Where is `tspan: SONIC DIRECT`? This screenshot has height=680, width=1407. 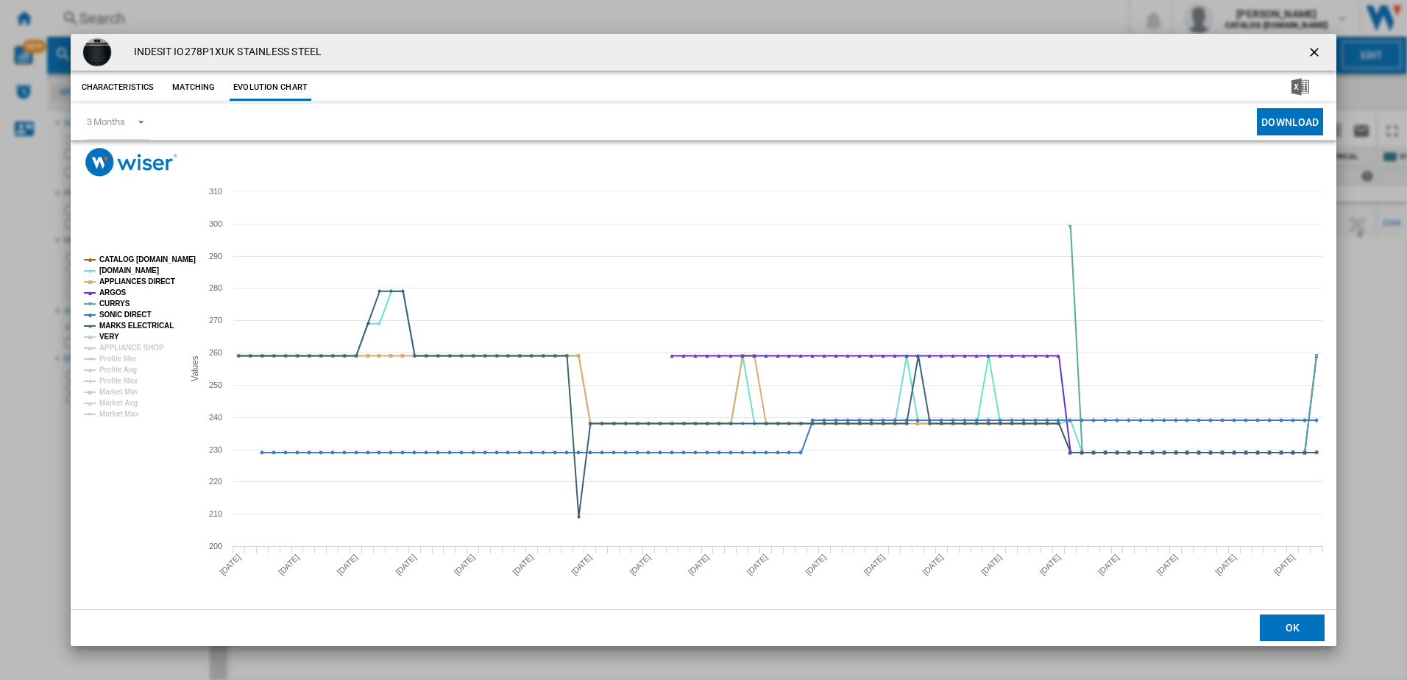
tspan: SONIC DIRECT is located at coordinates (125, 314).